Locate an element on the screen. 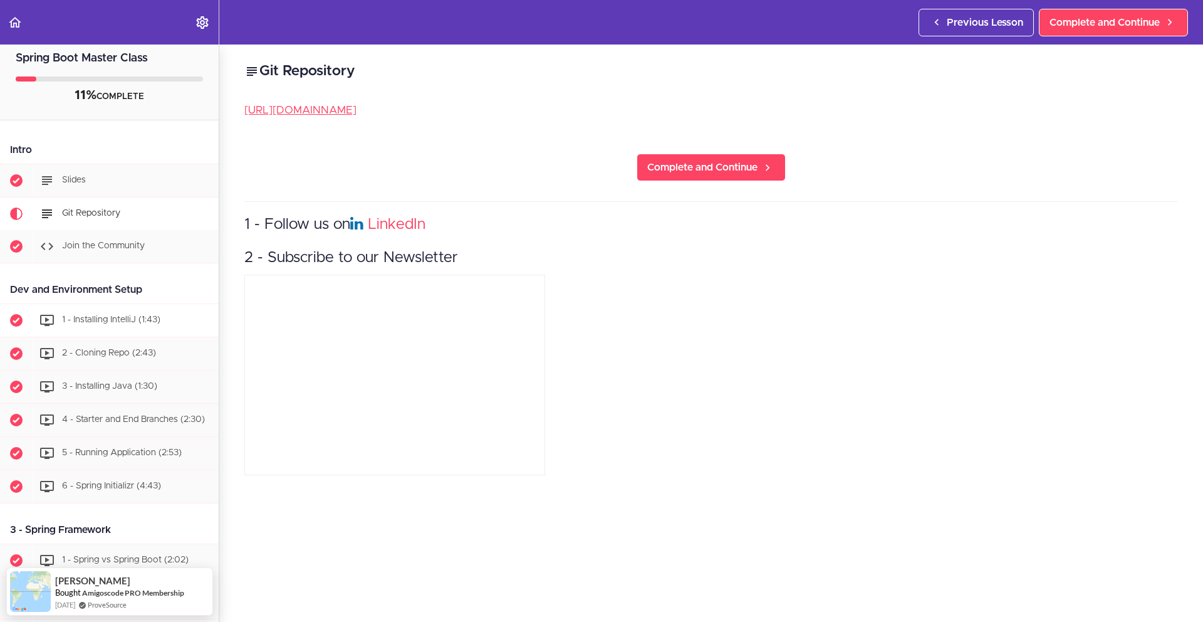 This screenshot has width=1203, height=622. a: Previous Lesson is located at coordinates (977, 23).